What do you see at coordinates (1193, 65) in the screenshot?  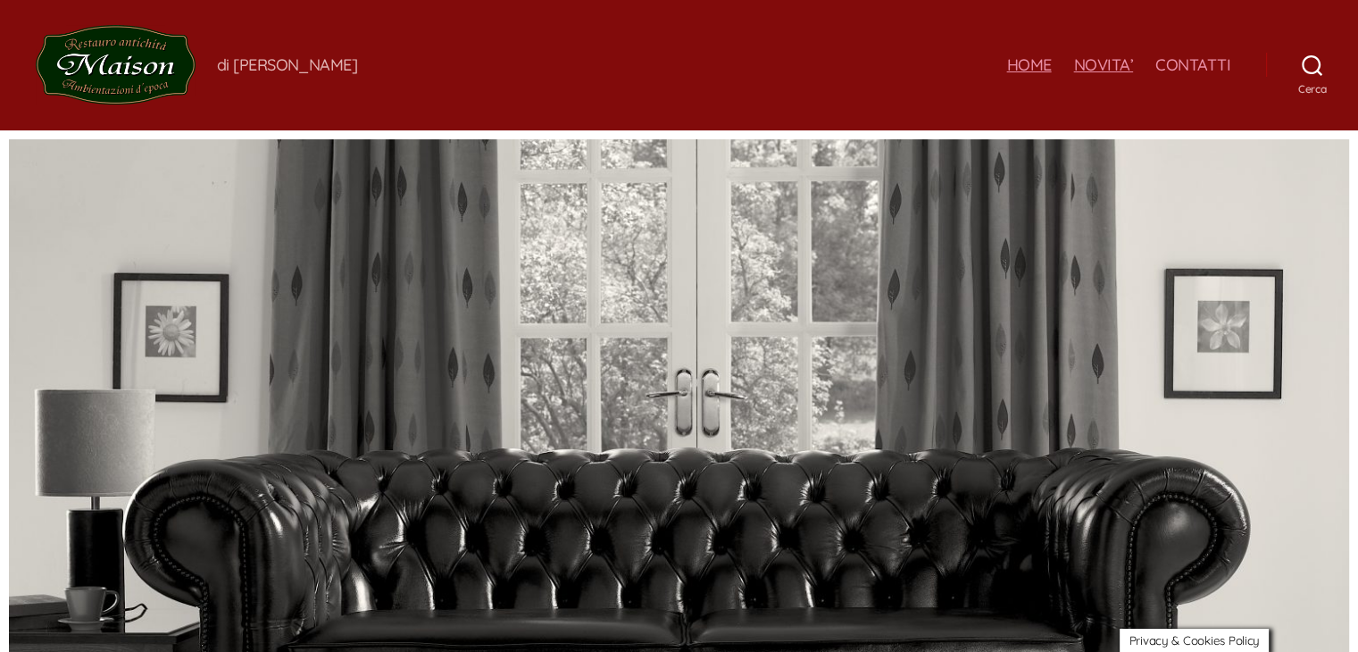 I see `a: CONTATTI` at bounding box center [1193, 65].